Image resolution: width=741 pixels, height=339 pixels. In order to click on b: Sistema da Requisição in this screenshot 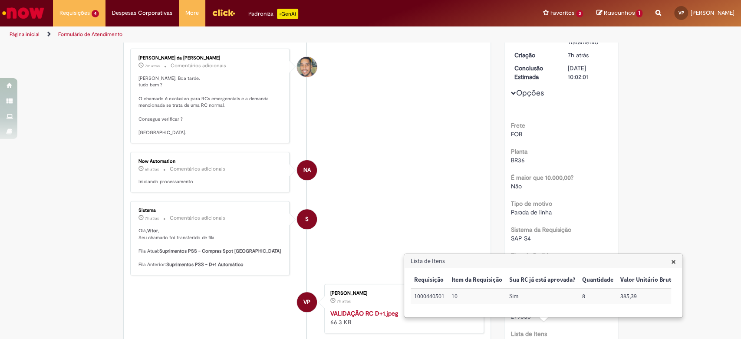, I will do `click(541, 230)`.